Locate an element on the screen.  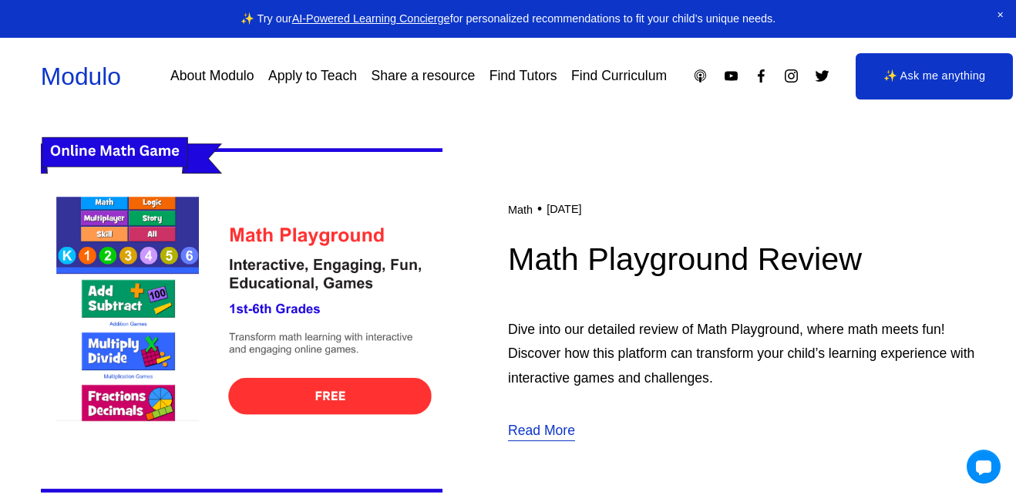
a: Apple Podcasts is located at coordinates (700, 76).